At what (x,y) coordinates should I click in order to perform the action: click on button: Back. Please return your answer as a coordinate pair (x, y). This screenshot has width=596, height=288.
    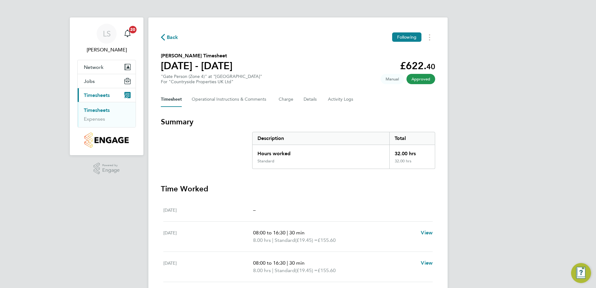
    Looking at the image, I should click on (170, 37).